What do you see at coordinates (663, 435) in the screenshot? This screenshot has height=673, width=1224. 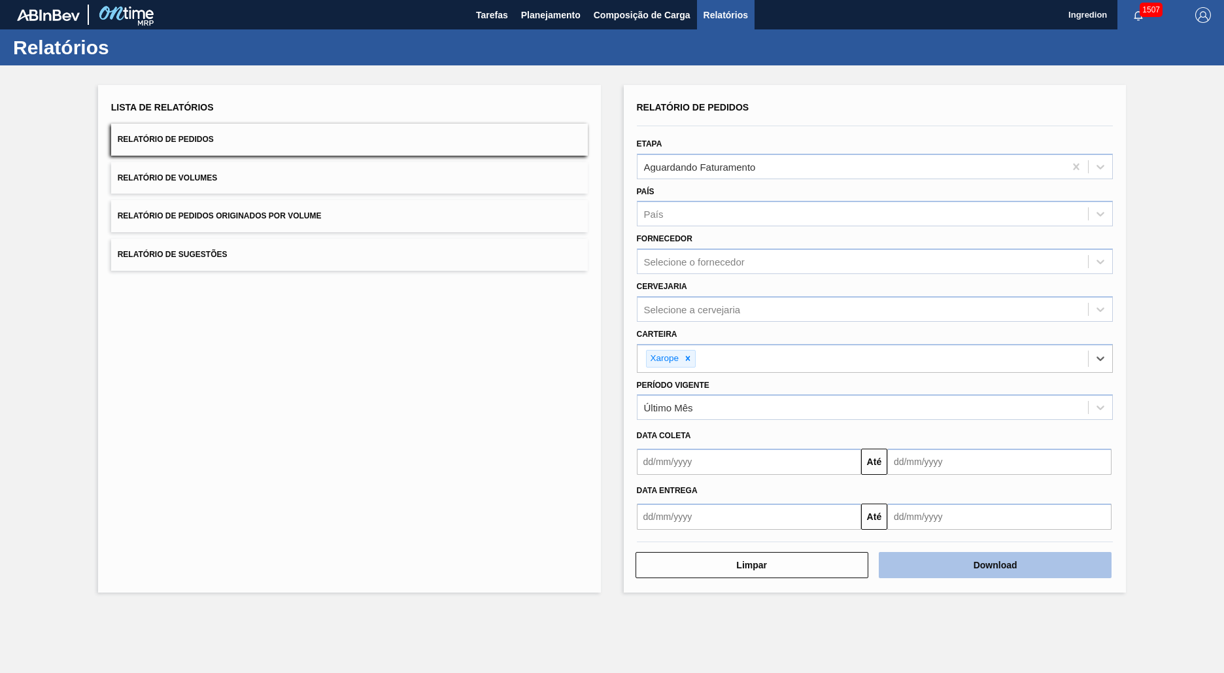 I see `span: Data coleta` at bounding box center [663, 435].